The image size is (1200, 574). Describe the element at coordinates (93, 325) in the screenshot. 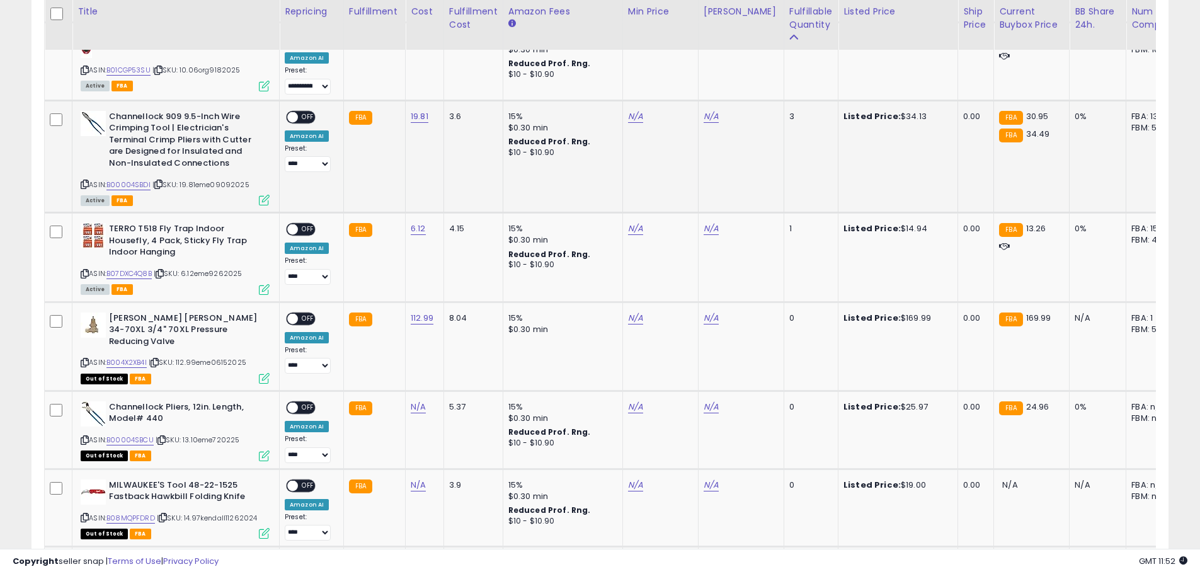

I see `img: 312z1RxdhZL._SL40_.jpg` at that location.